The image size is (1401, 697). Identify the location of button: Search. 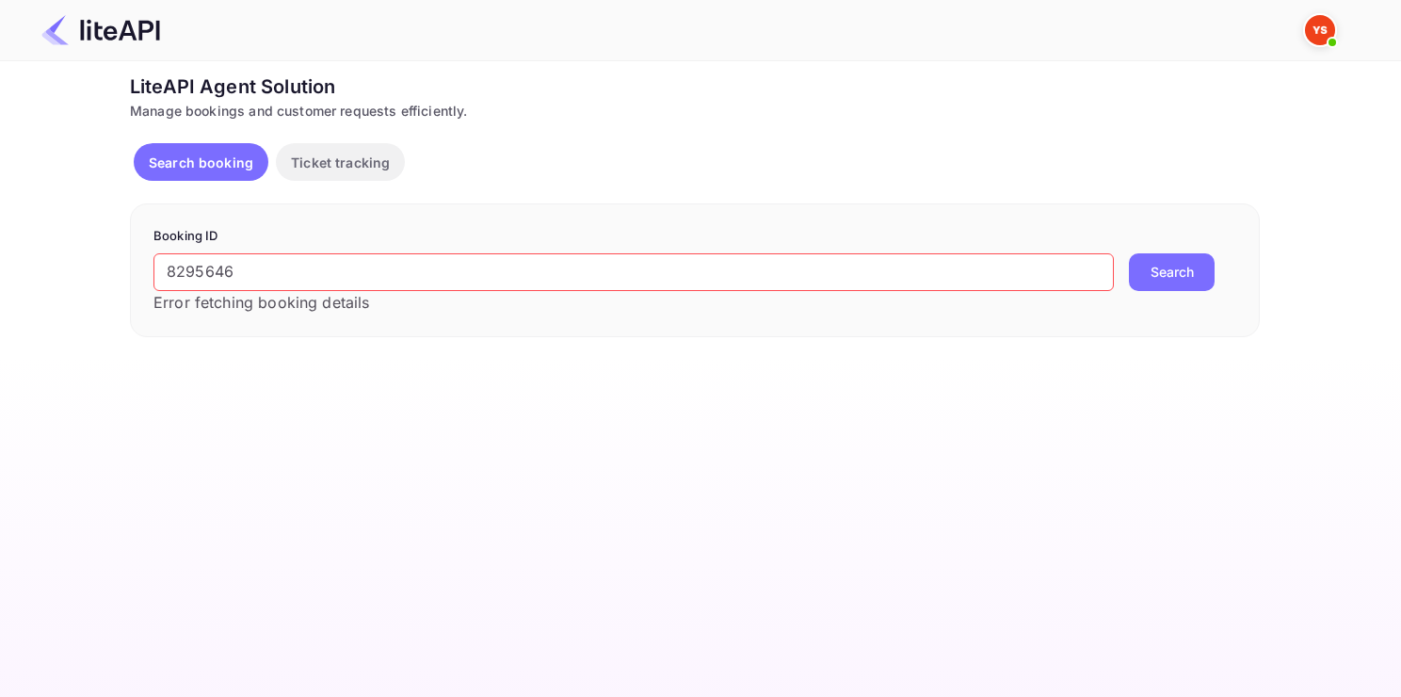
(1171, 272).